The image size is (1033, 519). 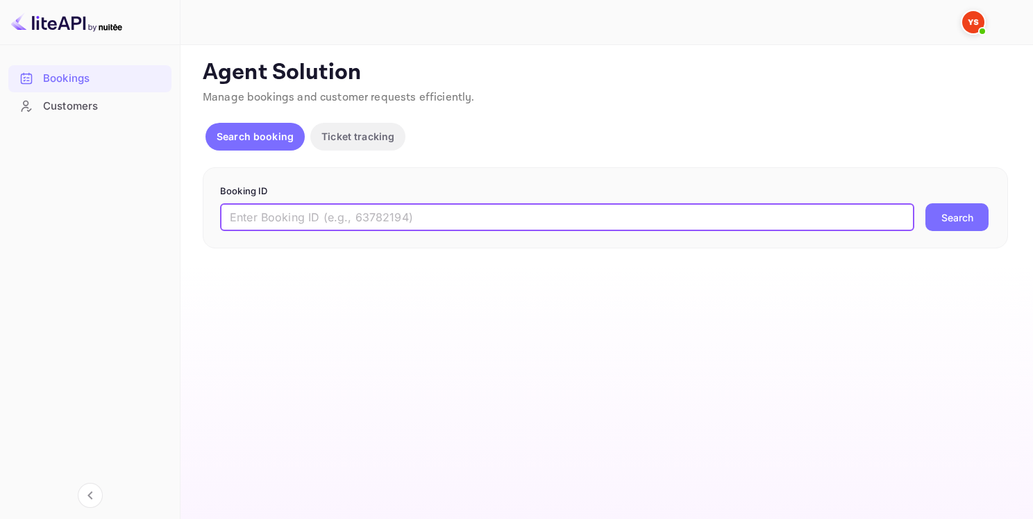 What do you see at coordinates (90, 496) in the screenshot?
I see `button: Collapse navigation` at bounding box center [90, 496].